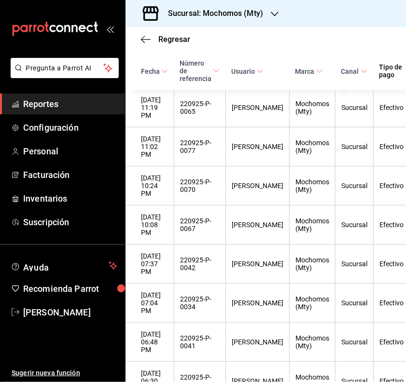  I want to click on div: 220925-P-0041, so click(200, 342).